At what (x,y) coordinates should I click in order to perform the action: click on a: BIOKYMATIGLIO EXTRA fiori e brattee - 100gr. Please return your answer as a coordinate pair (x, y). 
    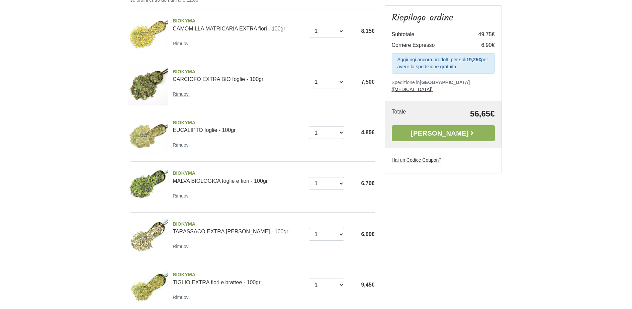
    Looking at the image, I should click on (238, 278).